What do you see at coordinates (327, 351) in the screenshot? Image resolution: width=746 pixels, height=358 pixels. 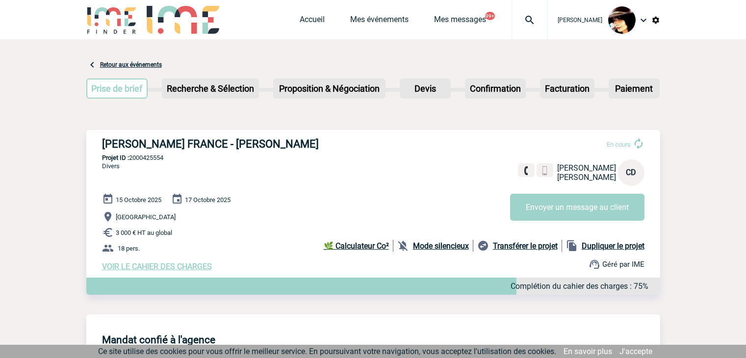 I see `span: Ce site utilise des cookies pour vous offrir le meilleur service. En poursuivant votre navigation...` at bounding box center [327, 351].